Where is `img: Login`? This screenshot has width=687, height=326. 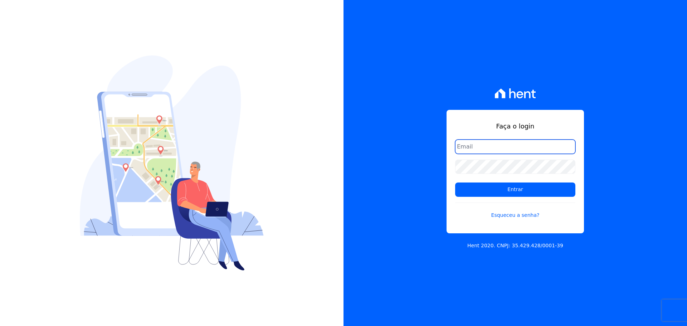 img: Login is located at coordinates (172, 163).